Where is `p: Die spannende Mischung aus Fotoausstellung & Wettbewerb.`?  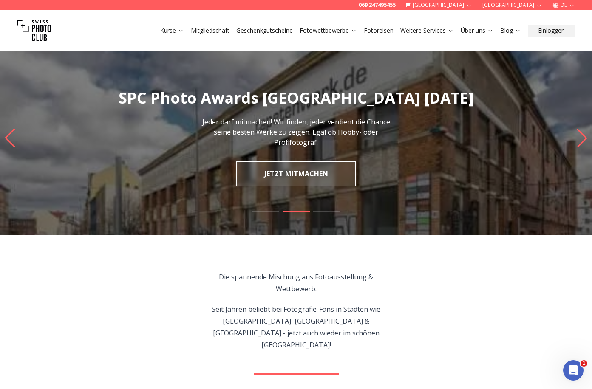
p: Die spannende Mischung aus Fotoausstellung & Wettbewerb. is located at coordinates (296, 283).